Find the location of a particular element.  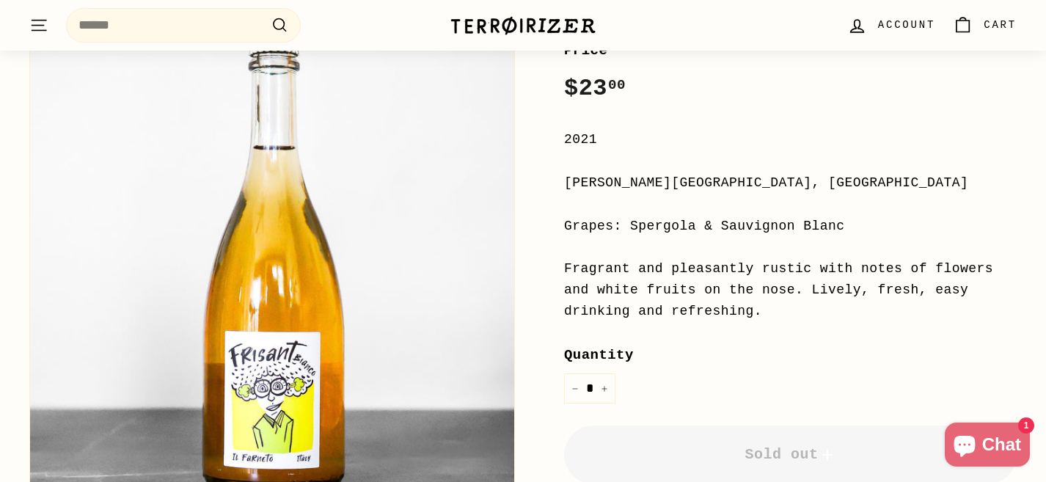

inbox-online-store-chat: Shopify online store chat is located at coordinates (987, 446).